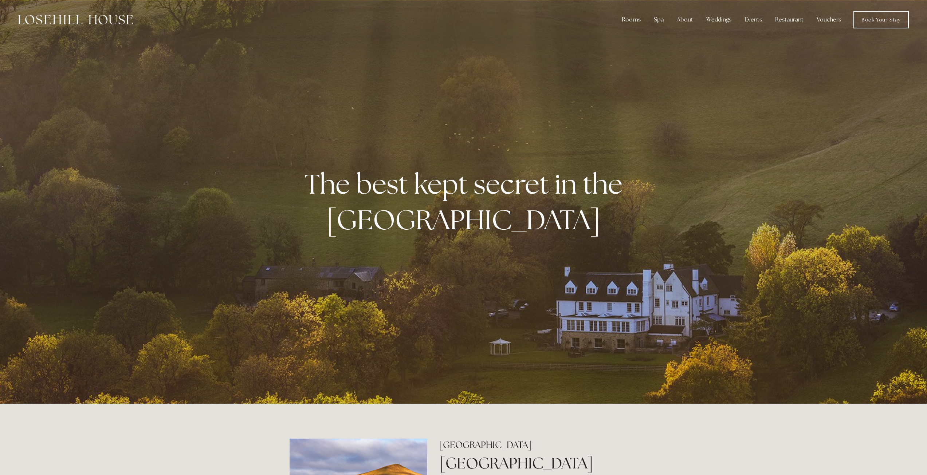 This screenshot has width=927, height=475. Describe the element at coordinates (631, 20) in the screenshot. I see `div: Rooms` at that location.